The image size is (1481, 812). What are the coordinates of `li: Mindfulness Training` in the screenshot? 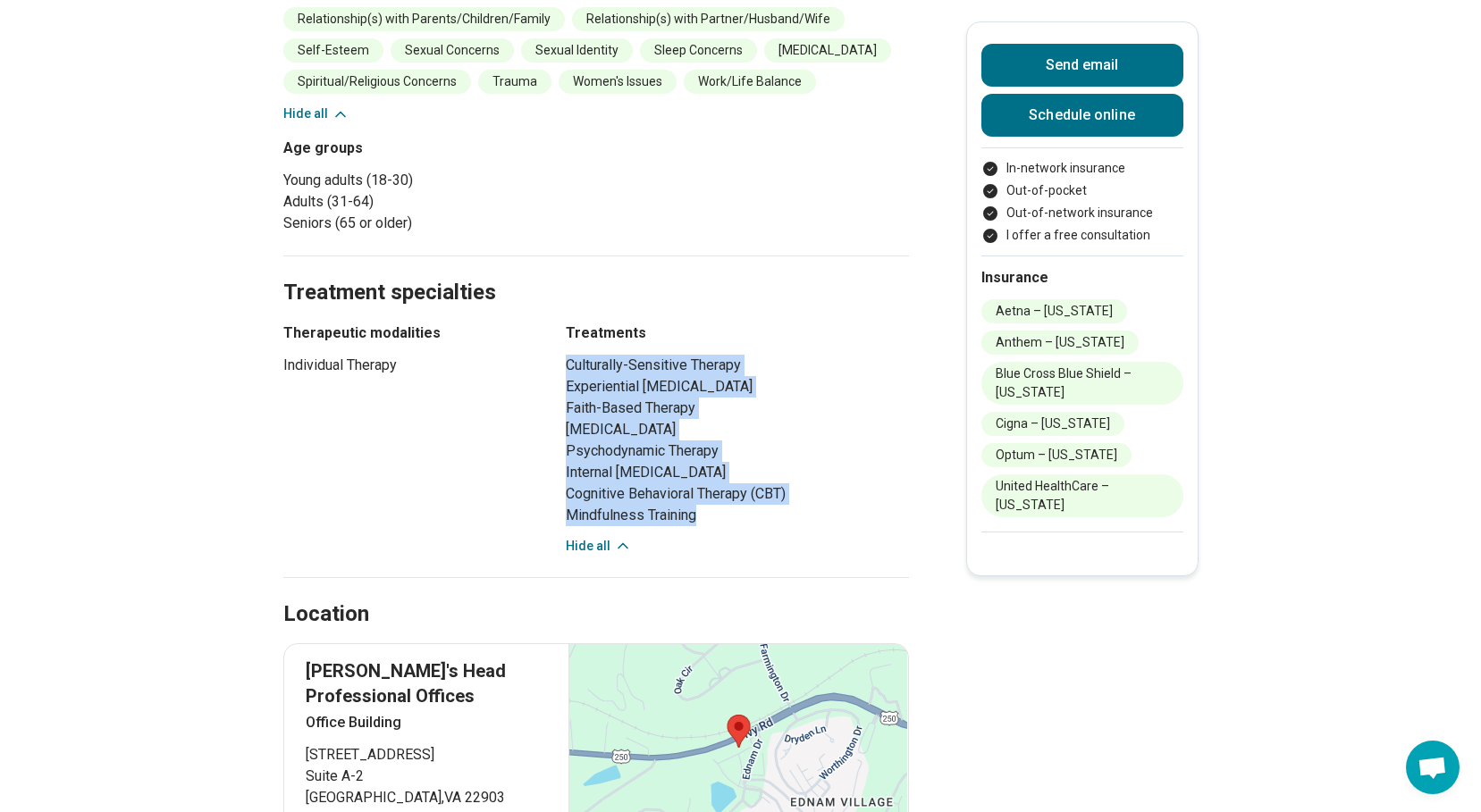 It's located at (738, 515).